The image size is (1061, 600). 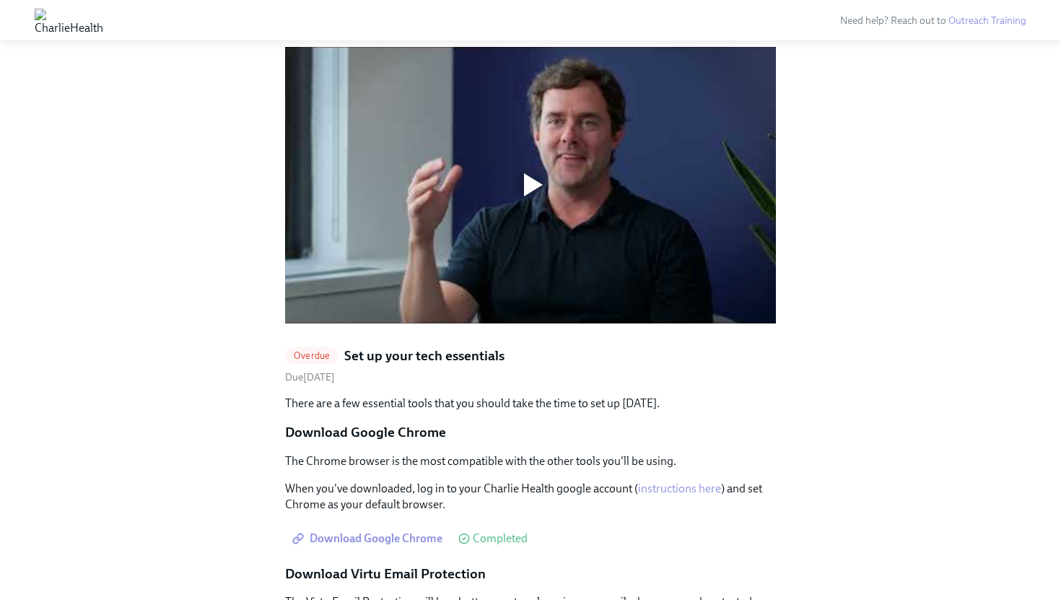 I want to click on span: Overdue, so click(x=312, y=355).